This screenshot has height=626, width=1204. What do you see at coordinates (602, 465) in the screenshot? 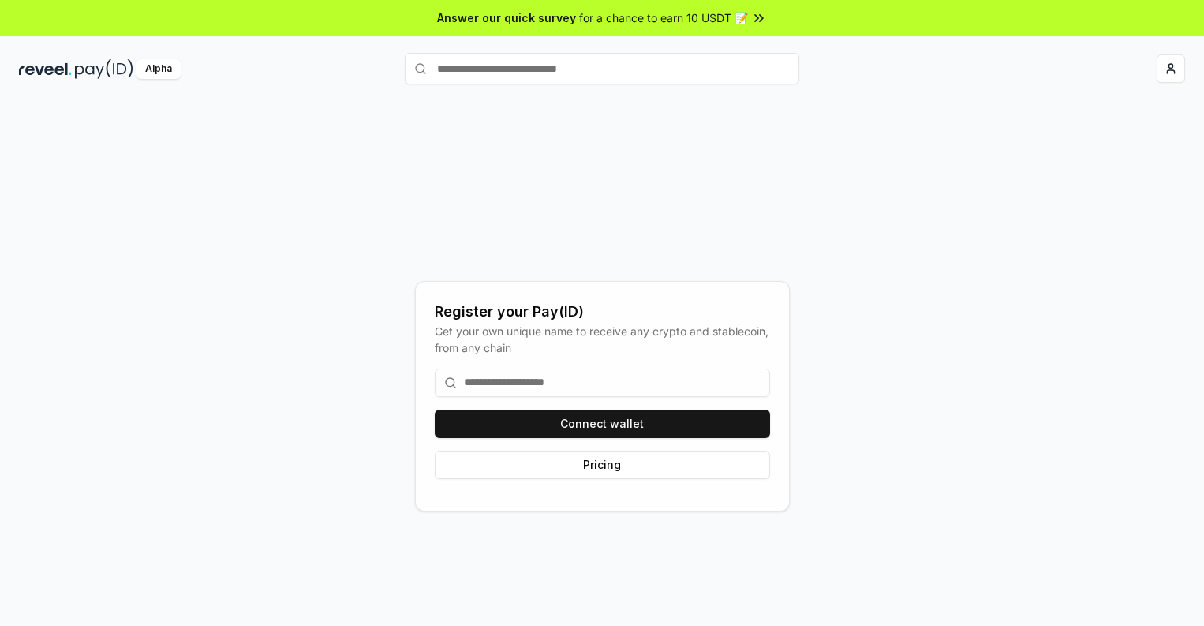
I see `button: Pricing` at bounding box center [602, 465].